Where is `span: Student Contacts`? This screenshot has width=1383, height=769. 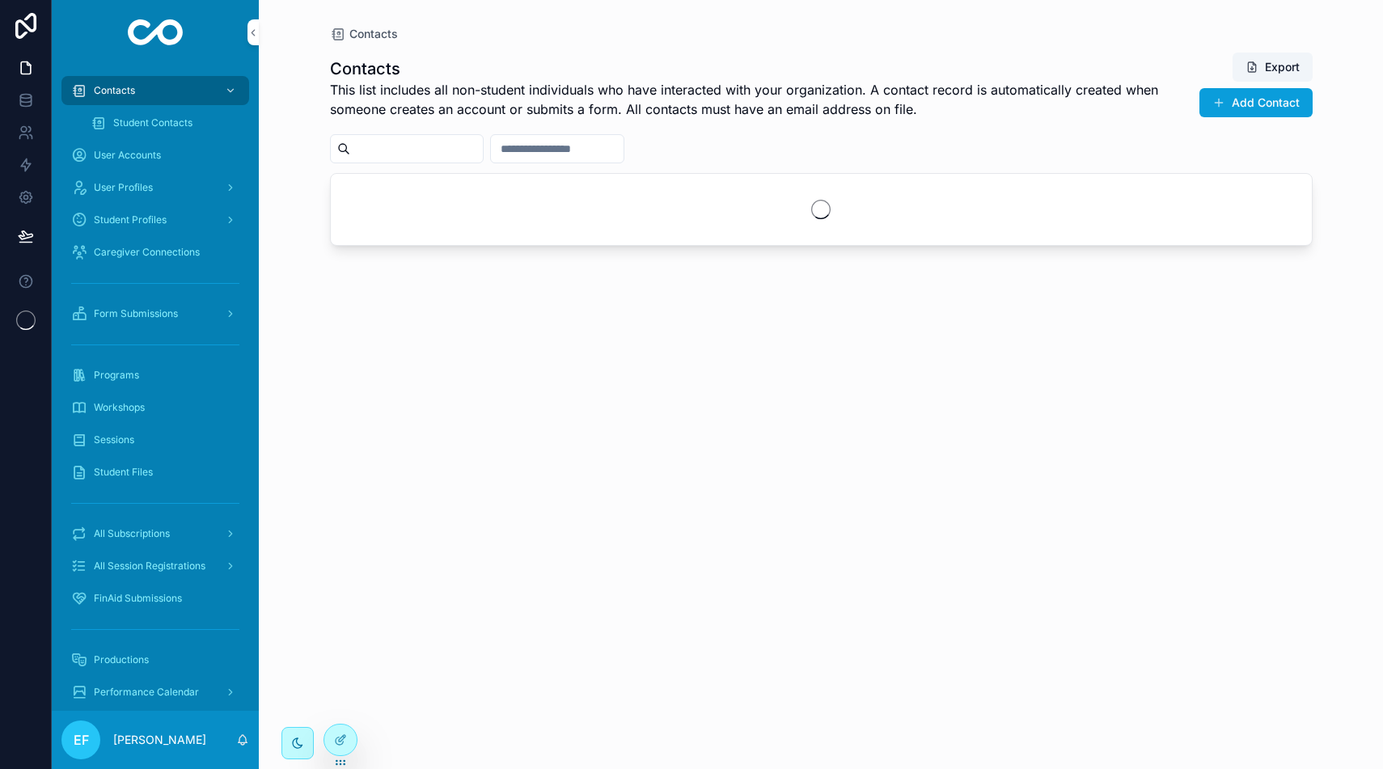
span: Student Contacts is located at coordinates (153, 123).